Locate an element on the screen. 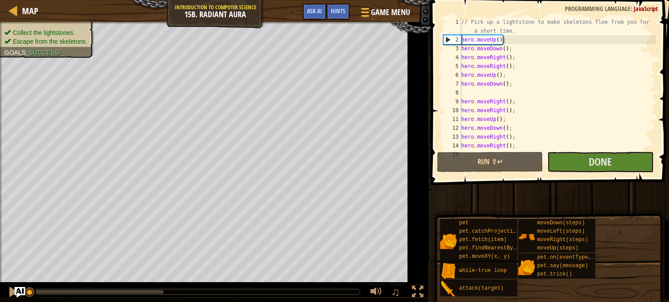 This screenshot has width=669, height=302. span: moveDown(steps) is located at coordinates (561, 223).